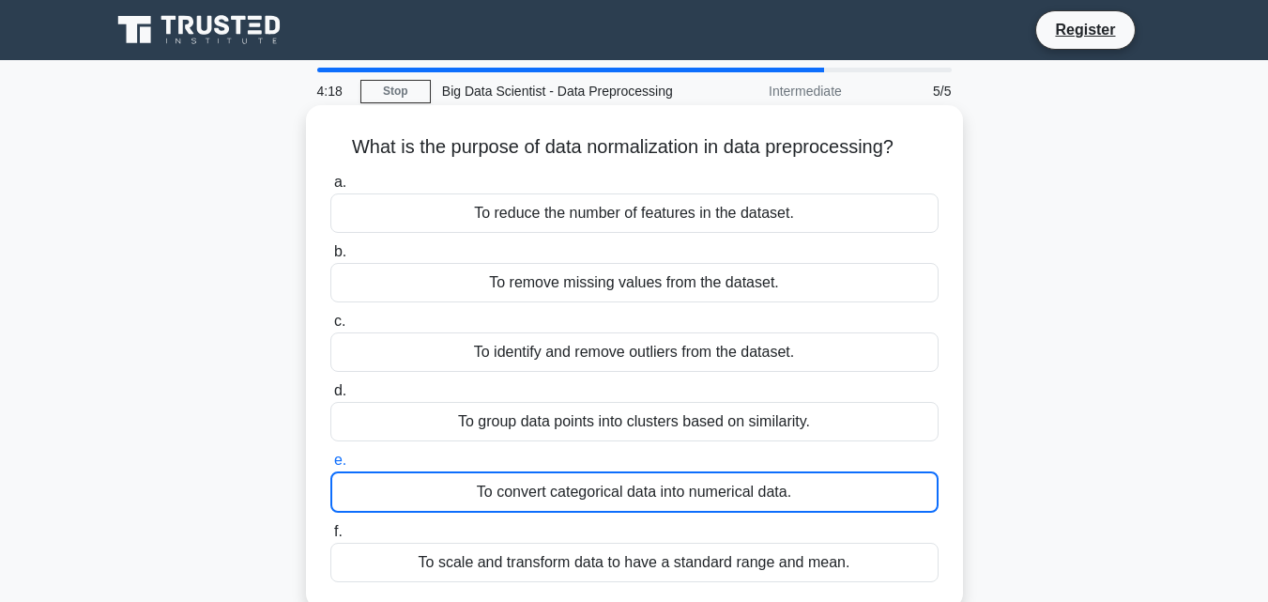  What do you see at coordinates (340, 320) in the screenshot?
I see `span: c.` at bounding box center [340, 320].